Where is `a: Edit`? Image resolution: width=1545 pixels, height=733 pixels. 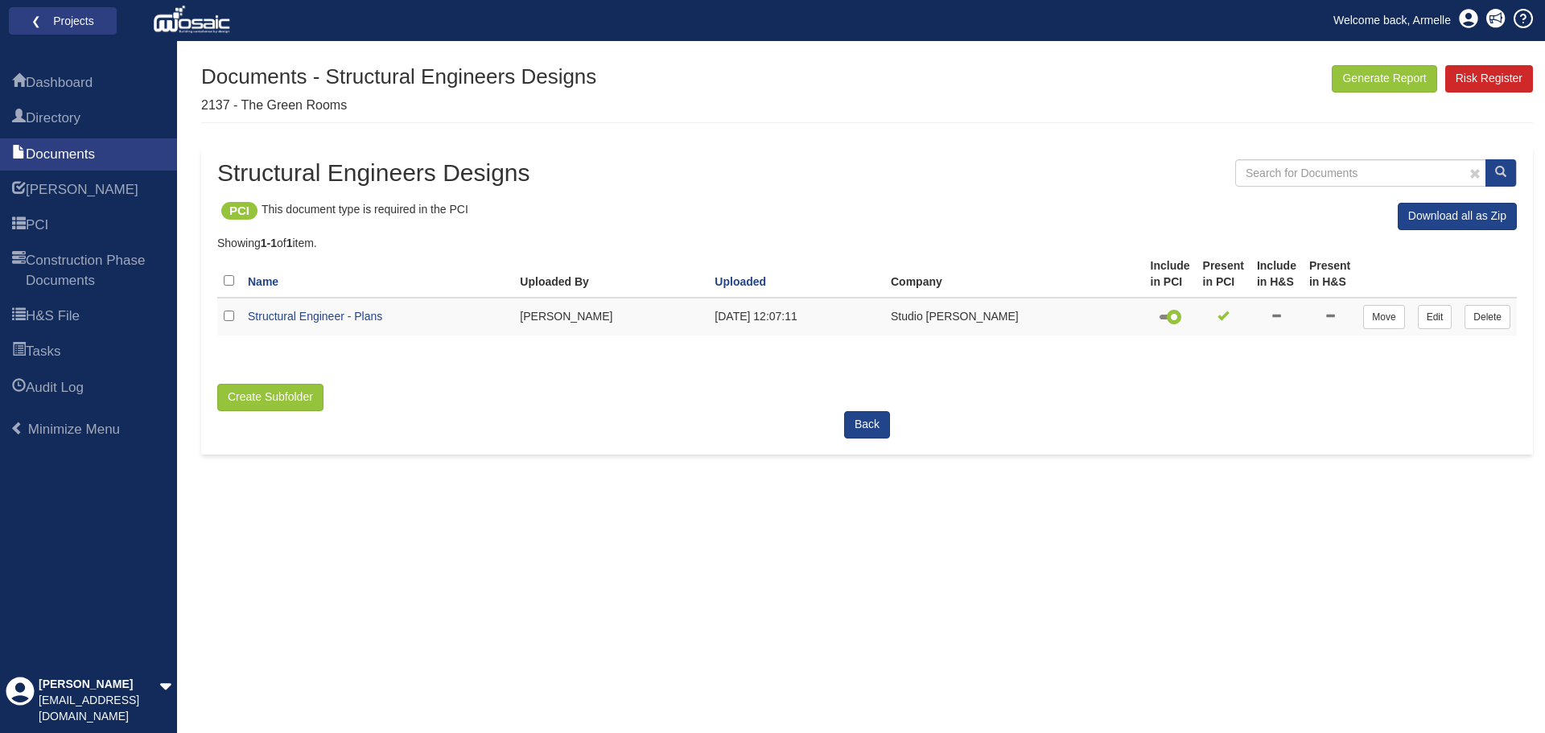 a: Edit is located at coordinates (1435, 317).